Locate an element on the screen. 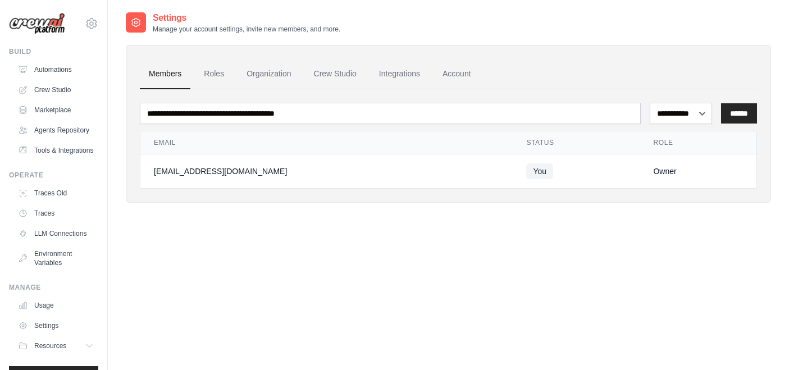 This screenshot has width=789, height=370. th: Email is located at coordinates (326, 143).